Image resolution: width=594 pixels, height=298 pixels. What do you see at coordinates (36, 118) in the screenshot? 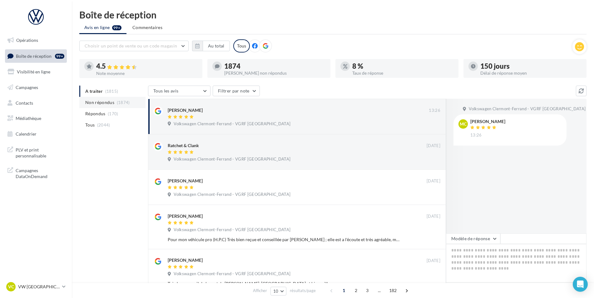
I see `a: Médiathèque` at bounding box center [36, 118].